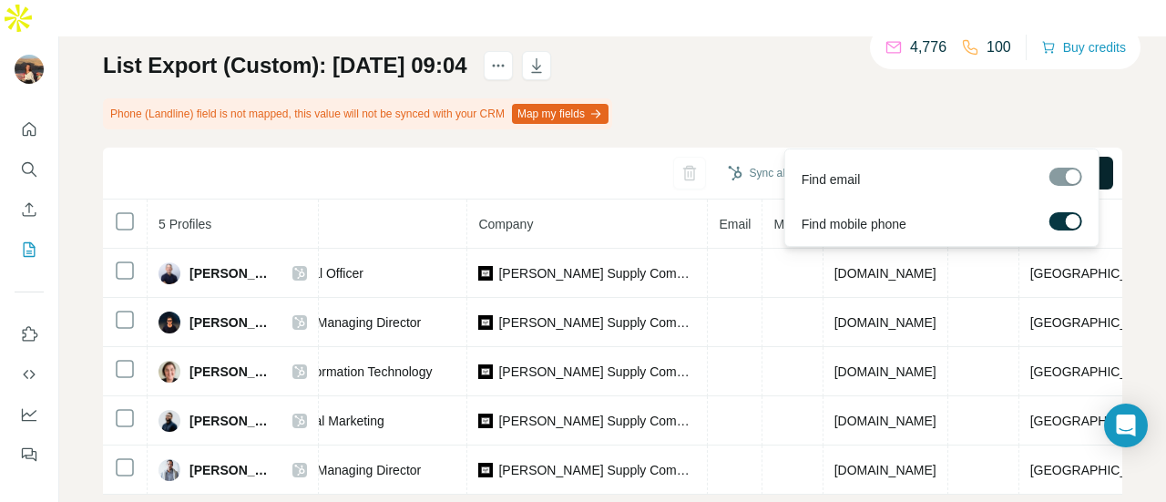  I want to click on button: Feedback, so click(29, 455).